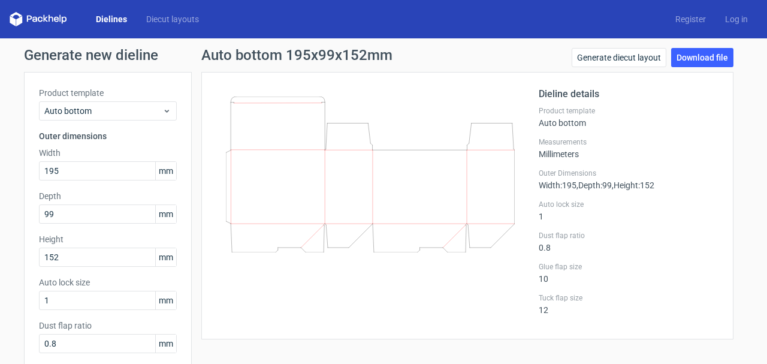 This screenshot has width=767, height=364. Describe the element at coordinates (619, 58) in the screenshot. I see `a: Generate diecut layout` at that location.